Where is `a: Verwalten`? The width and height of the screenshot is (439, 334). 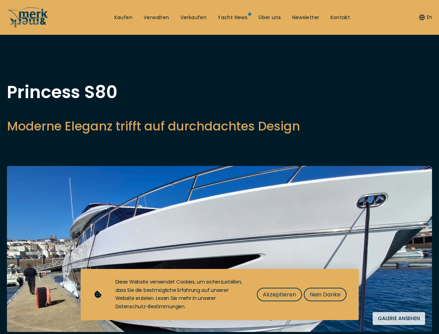 a: Verwalten is located at coordinates (156, 18).